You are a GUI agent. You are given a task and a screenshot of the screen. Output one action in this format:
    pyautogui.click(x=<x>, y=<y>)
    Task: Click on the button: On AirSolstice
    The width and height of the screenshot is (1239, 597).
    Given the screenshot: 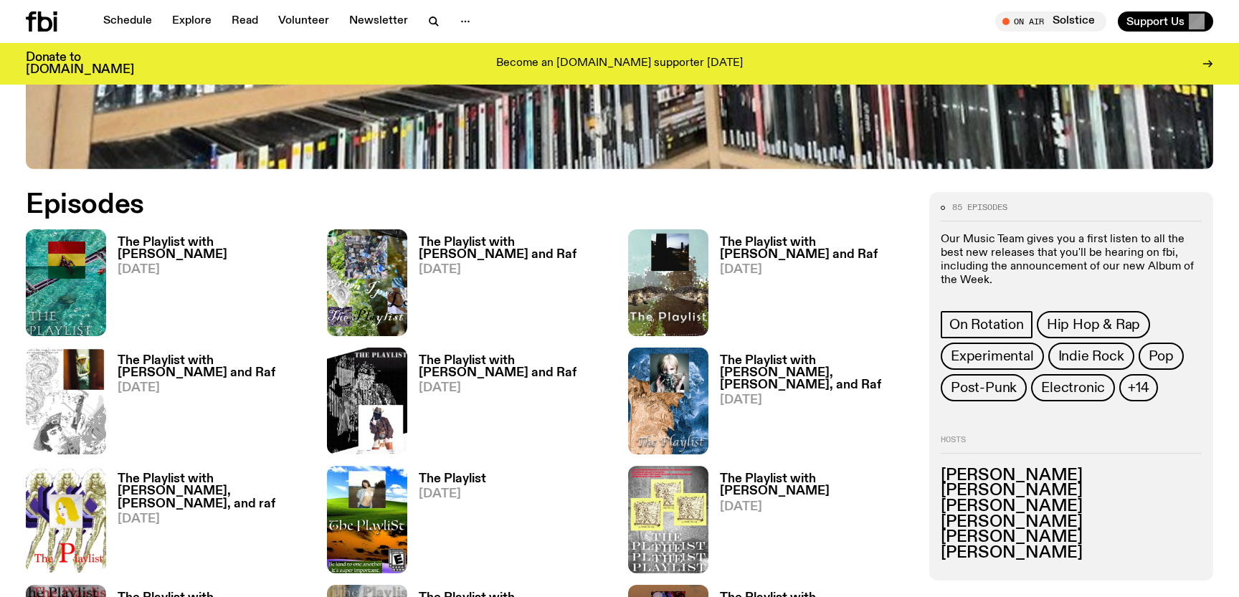 What is the action you would take?
    pyautogui.click(x=1051, y=22)
    